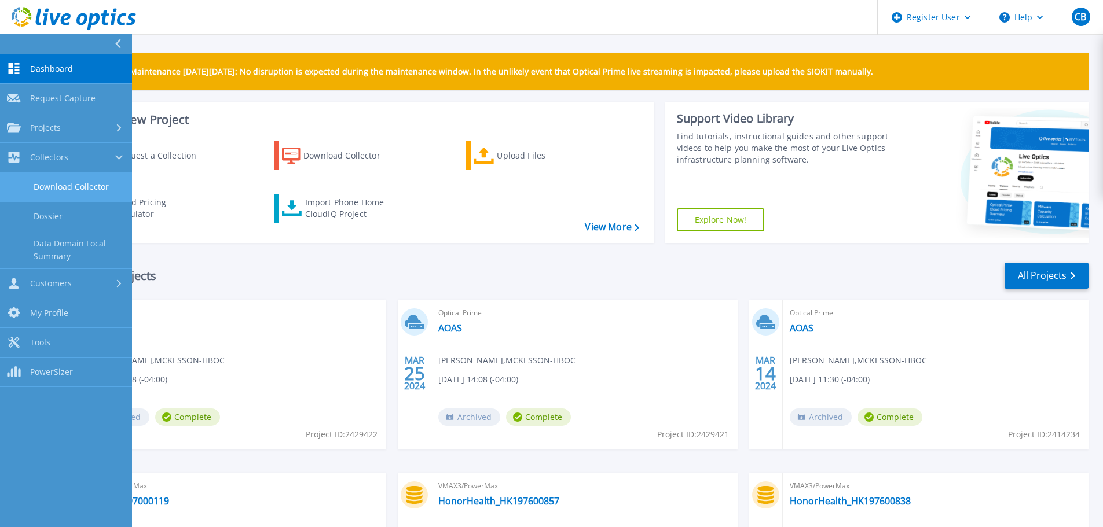  I want to click on a: HonorHealth_HK197600857, so click(498, 501).